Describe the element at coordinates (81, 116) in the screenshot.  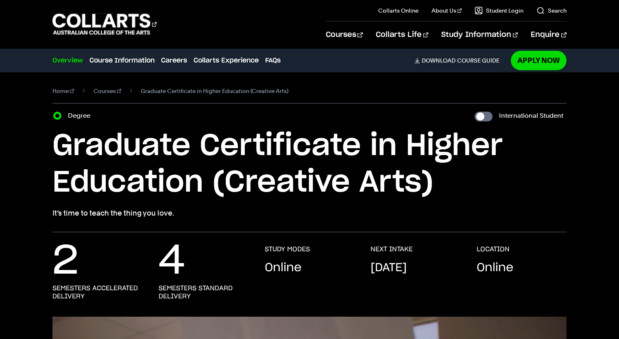
I see `label: Degree` at that location.